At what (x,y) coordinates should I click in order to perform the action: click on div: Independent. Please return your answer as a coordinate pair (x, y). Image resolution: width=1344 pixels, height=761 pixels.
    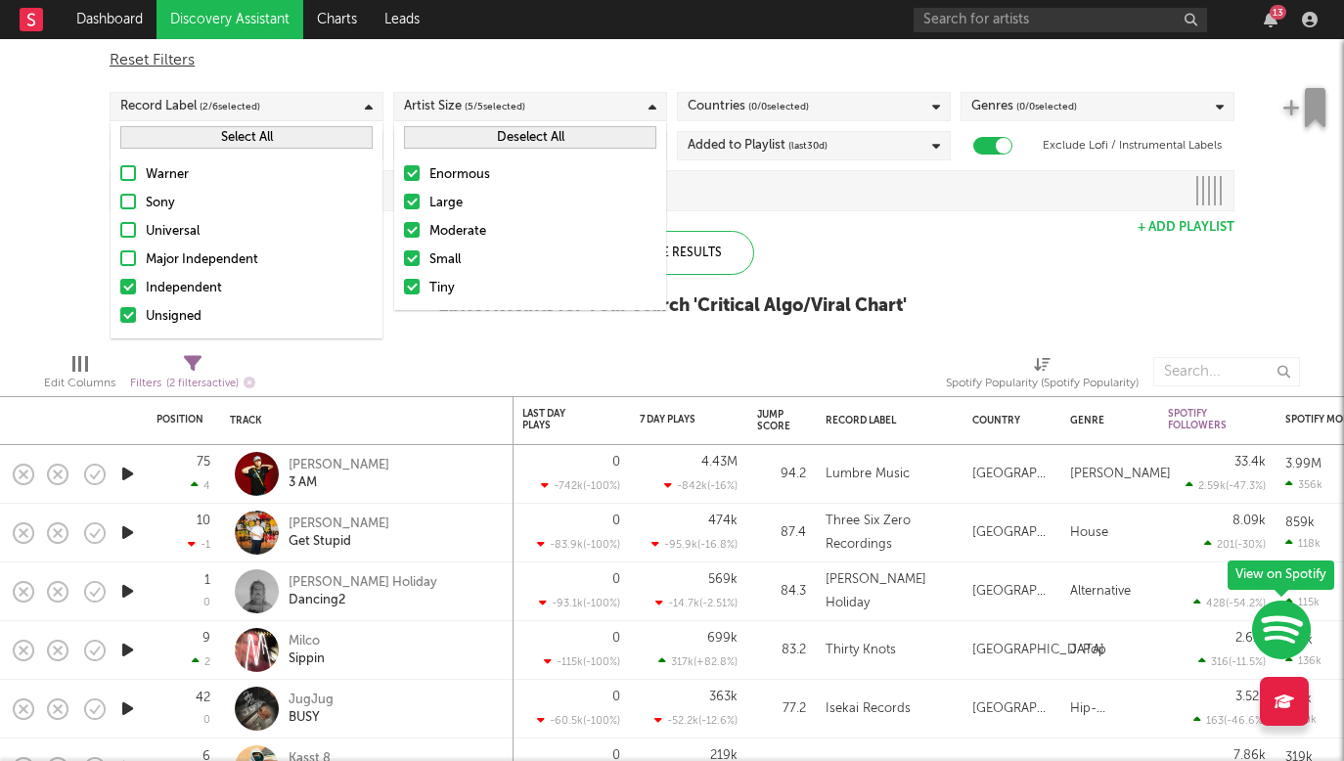
    Looking at the image, I should click on (259, 289).